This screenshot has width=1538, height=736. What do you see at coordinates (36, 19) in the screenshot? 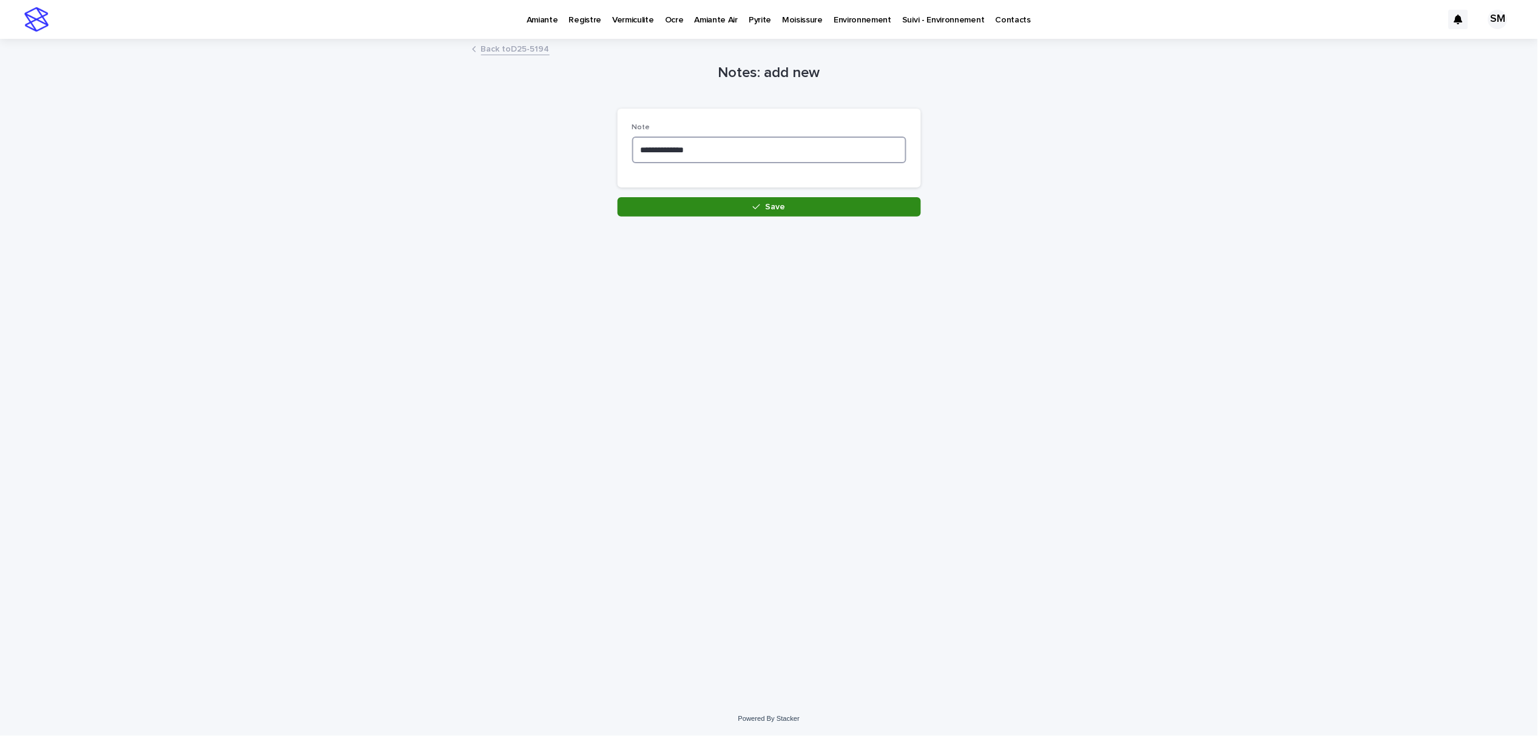
I see `img: stacker-logo-s-only.png` at bounding box center [36, 19].